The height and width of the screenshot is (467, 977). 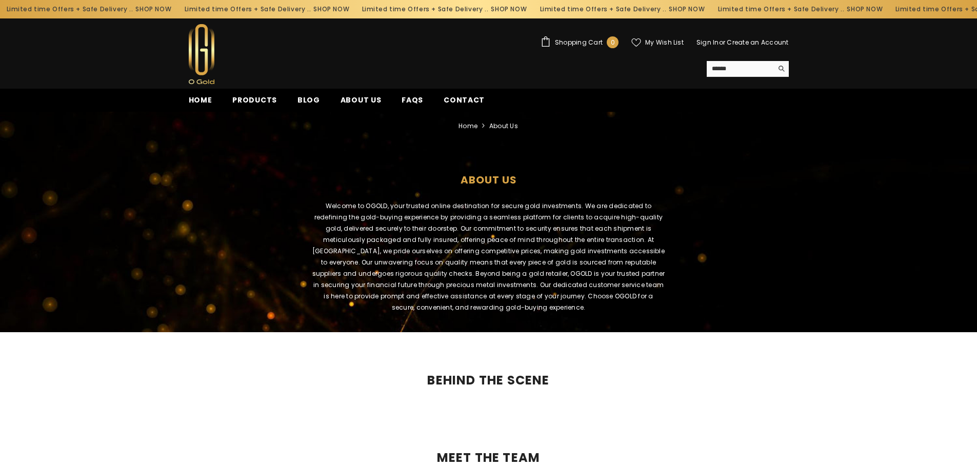 I want to click on h1: about us, so click(x=488, y=177).